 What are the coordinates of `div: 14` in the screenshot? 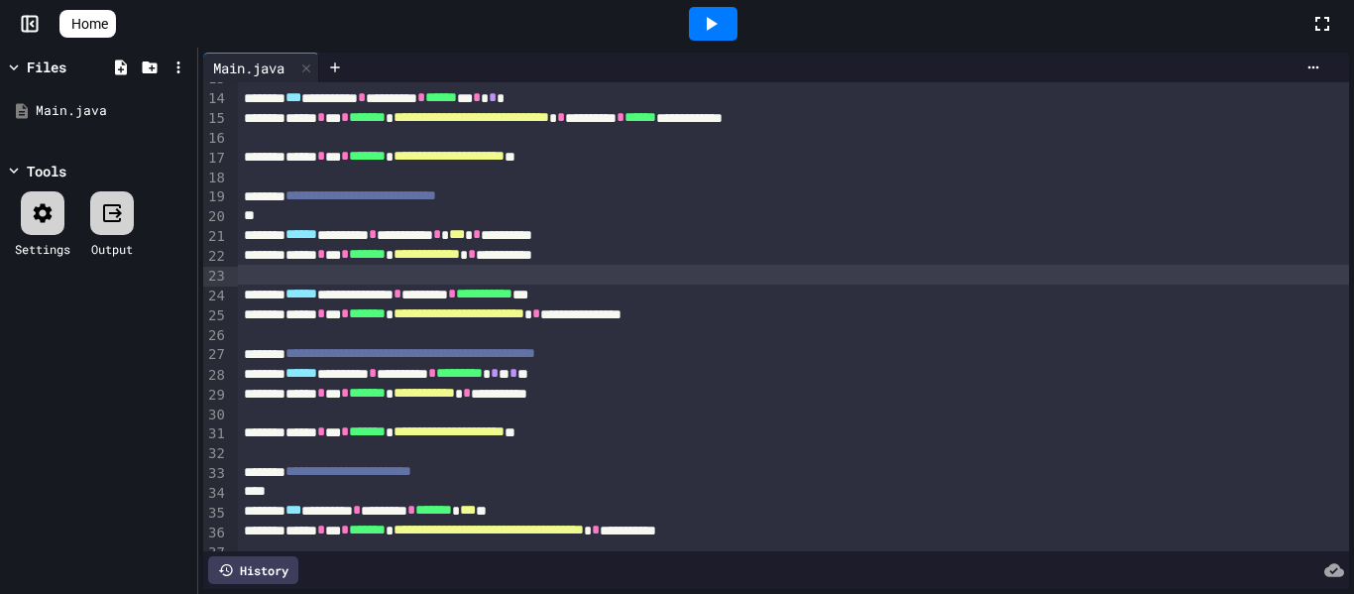 It's located at (215, 99).